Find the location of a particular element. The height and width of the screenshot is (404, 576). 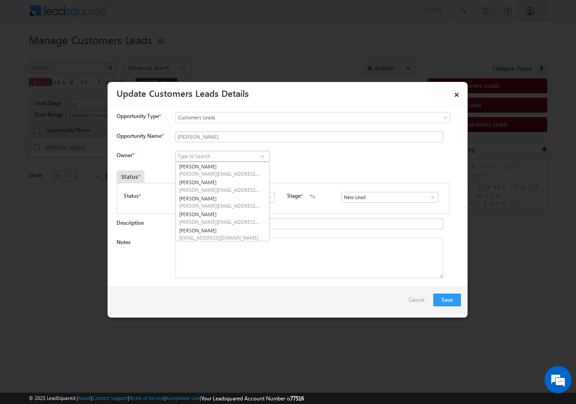

span: Customers Leads is located at coordinates (295, 117).